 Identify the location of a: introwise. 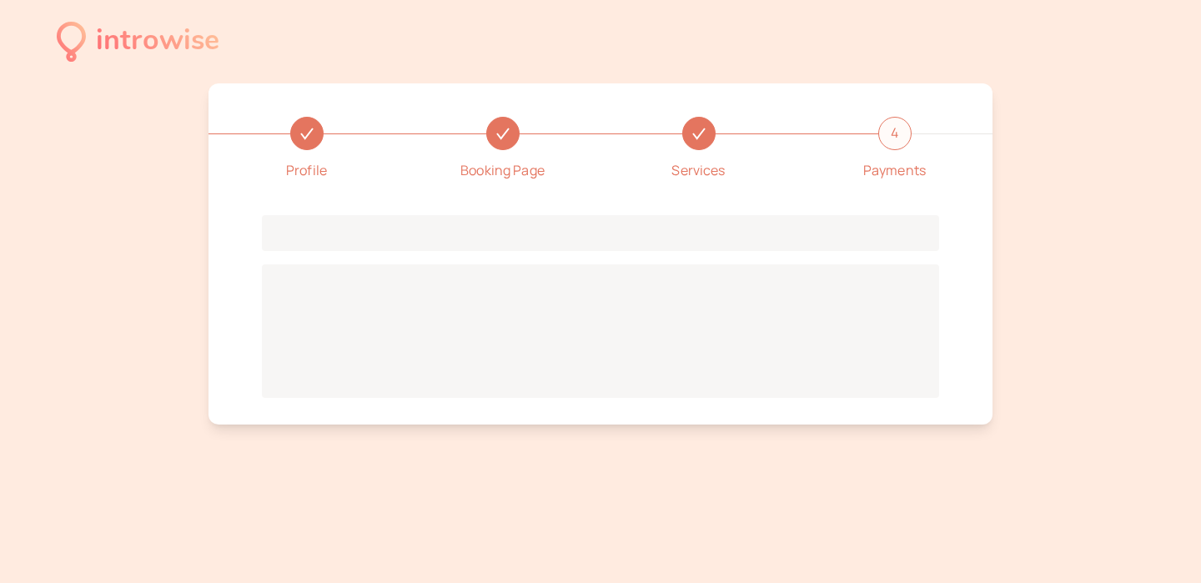
(138, 41).